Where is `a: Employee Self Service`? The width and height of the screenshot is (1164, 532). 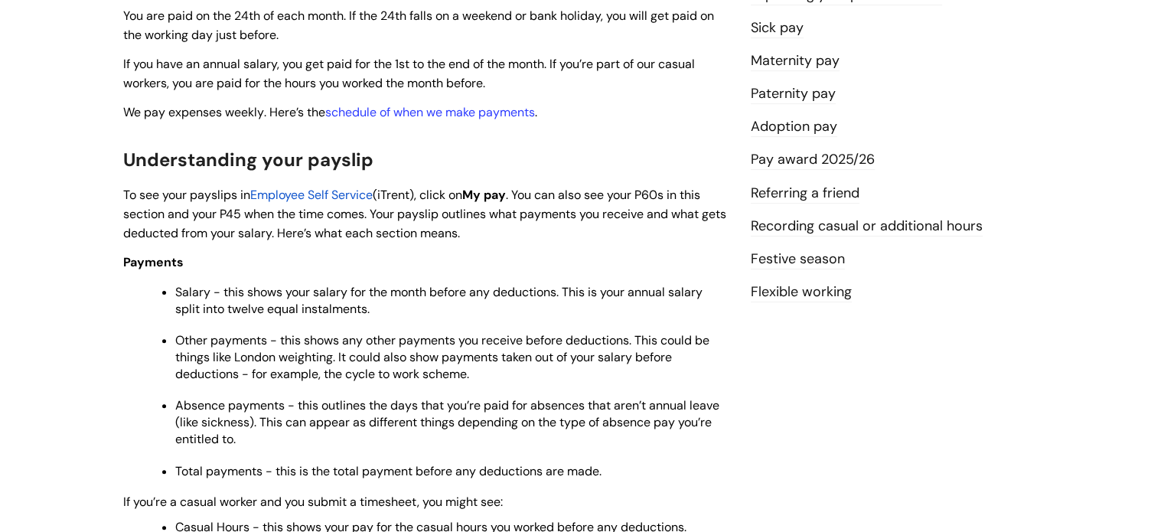
a: Employee Self Service is located at coordinates (311, 194).